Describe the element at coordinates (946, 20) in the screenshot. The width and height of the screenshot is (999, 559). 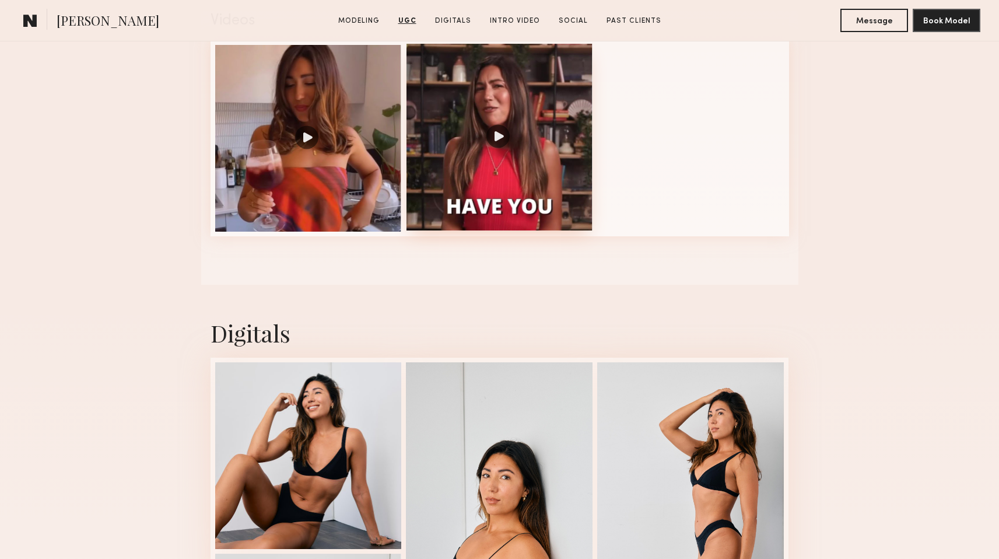
I see `a: Book Model` at that location.